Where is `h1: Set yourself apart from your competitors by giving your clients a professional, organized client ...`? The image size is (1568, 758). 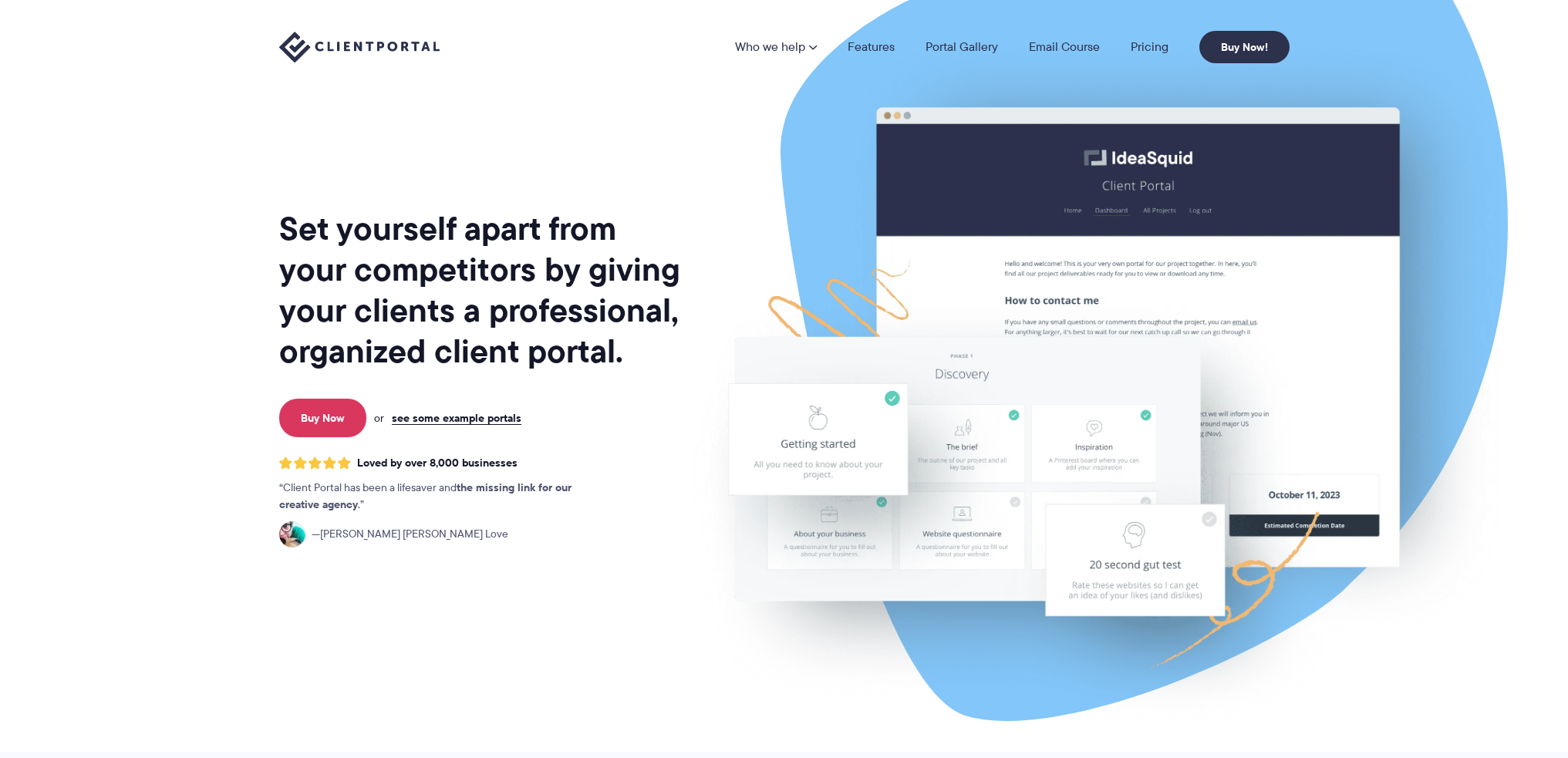 h1: Set yourself apart from your competitors by giving your clients a professional, organized client ... is located at coordinates (481, 290).